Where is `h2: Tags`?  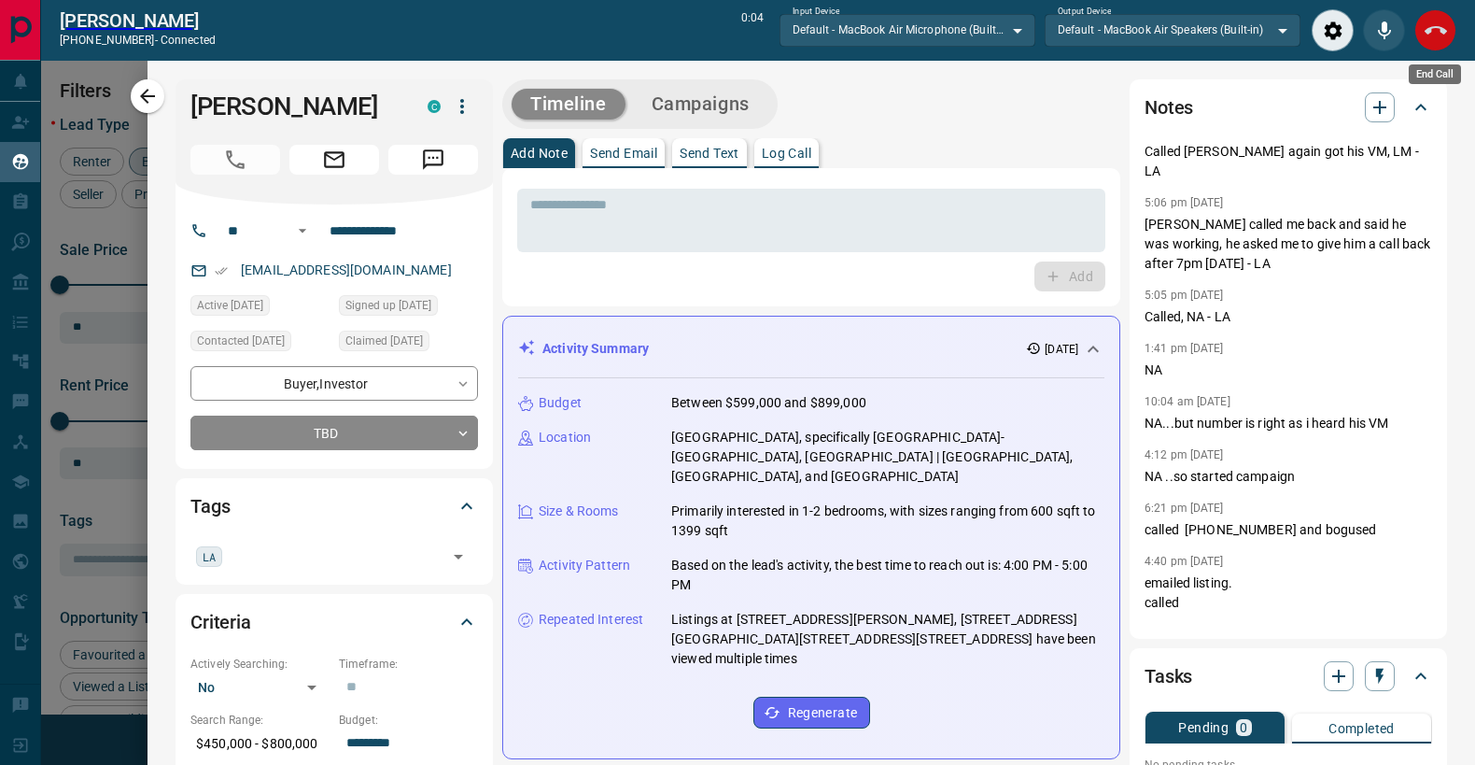
h2: Tags is located at coordinates (210, 506).